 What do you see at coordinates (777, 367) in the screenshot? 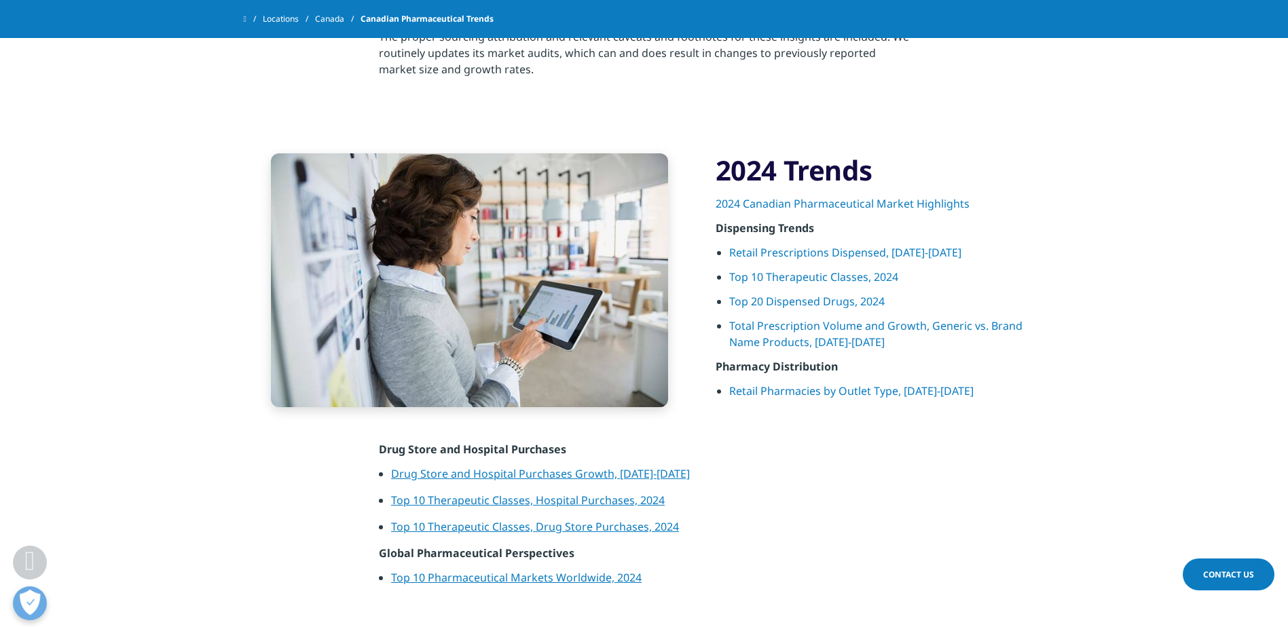
I see `strong: Pharmacy Distribution` at bounding box center [777, 367].